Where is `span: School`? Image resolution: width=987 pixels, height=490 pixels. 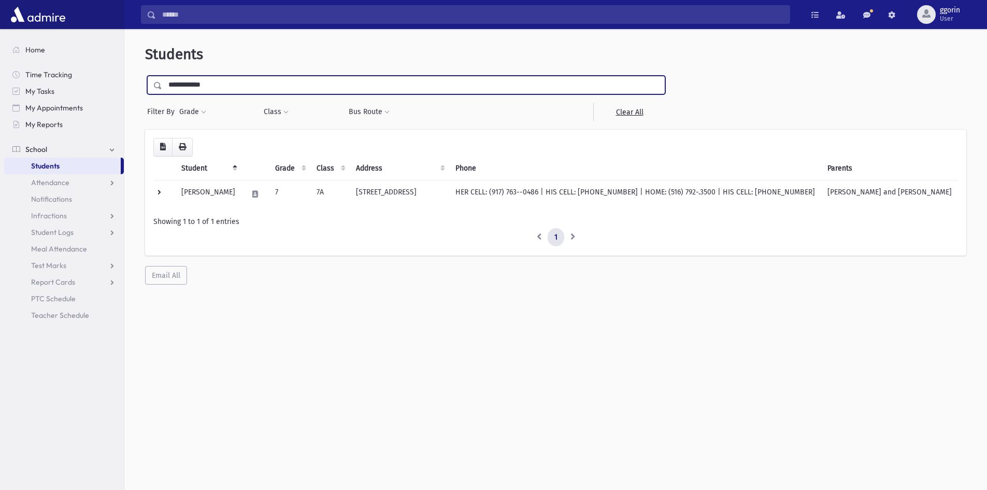
span: School is located at coordinates (36, 149).